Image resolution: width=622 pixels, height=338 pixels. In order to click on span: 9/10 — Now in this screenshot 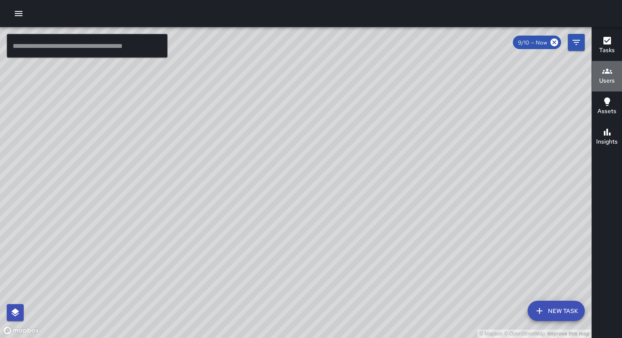, I will do `click(533, 42)`.